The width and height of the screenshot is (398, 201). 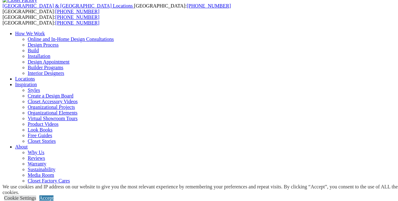 What do you see at coordinates (30, 33) in the screenshot?
I see `a: How We Work` at bounding box center [30, 33].